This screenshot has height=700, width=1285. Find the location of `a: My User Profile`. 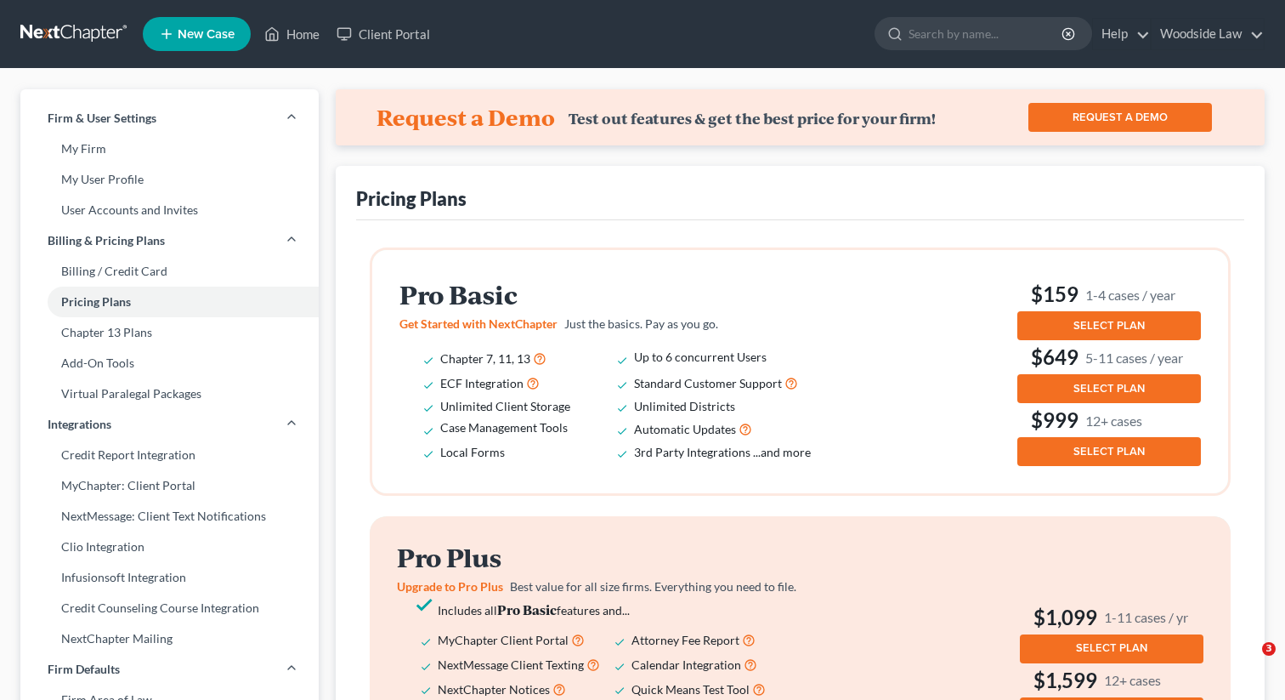

a: My User Profile is located at coordinates (169, 179).